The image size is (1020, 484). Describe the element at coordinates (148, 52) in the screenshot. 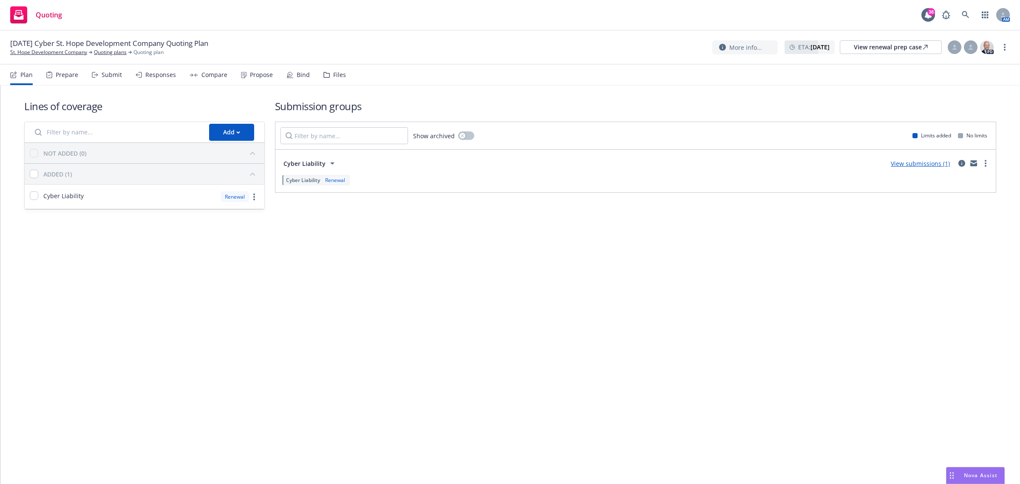

I see `span: Quoting plan` at that location.